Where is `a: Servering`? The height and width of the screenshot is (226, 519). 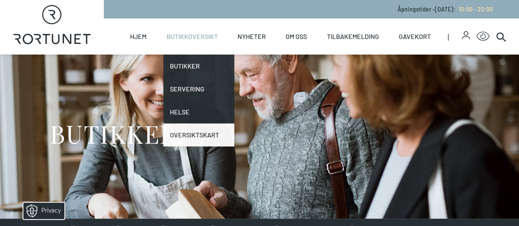
a: Servering is located at coordinates (199, 89).